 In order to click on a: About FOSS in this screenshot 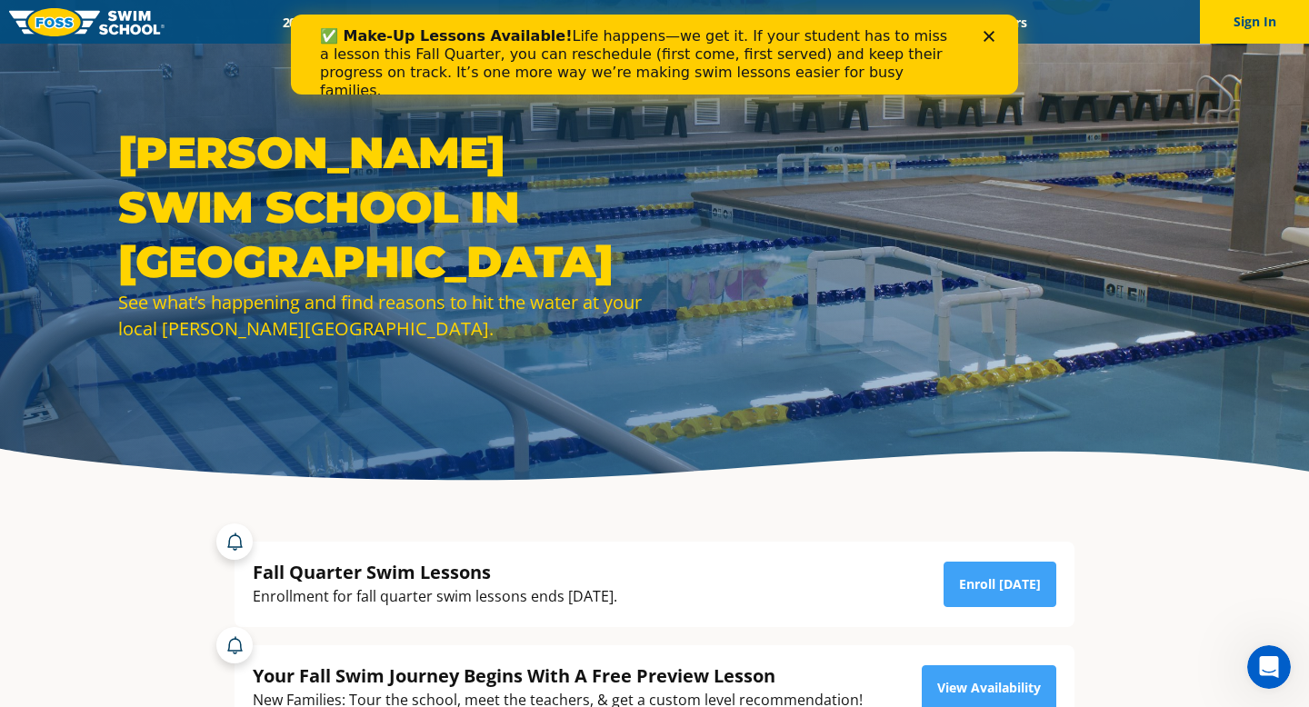, I will do `click(667, 22)`.